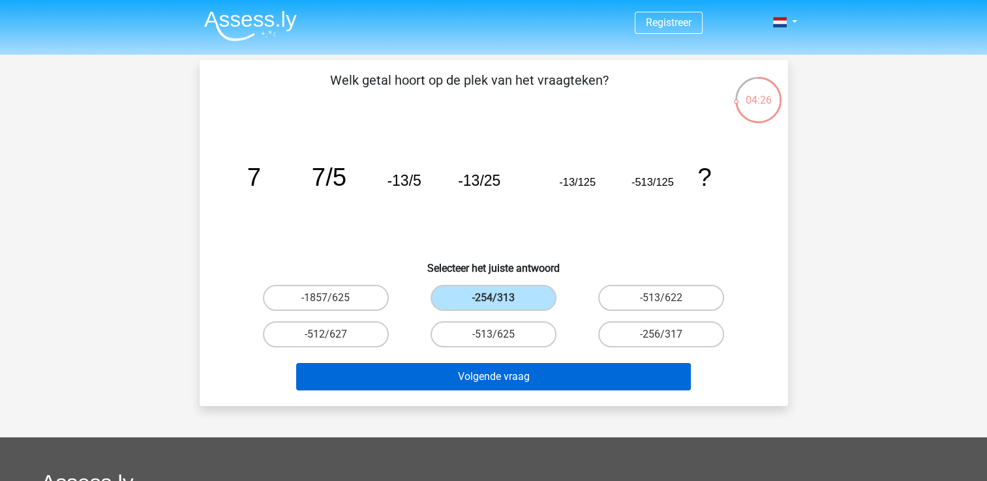  I want to click on tspan: 7, so click(253, 177).